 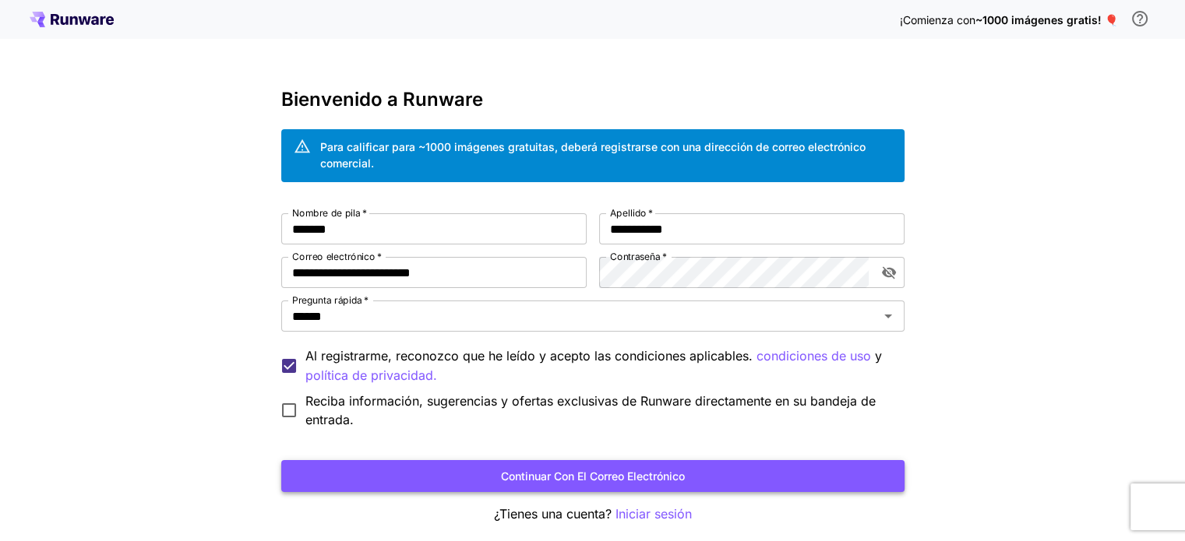 What do you see at coordinates (813, 356) in the screenshot?
I see `button: Al registrarme, reconozco que he leído y acepto las condiciones aplicables. y política de privaci...` at bounding box center [813, 356].